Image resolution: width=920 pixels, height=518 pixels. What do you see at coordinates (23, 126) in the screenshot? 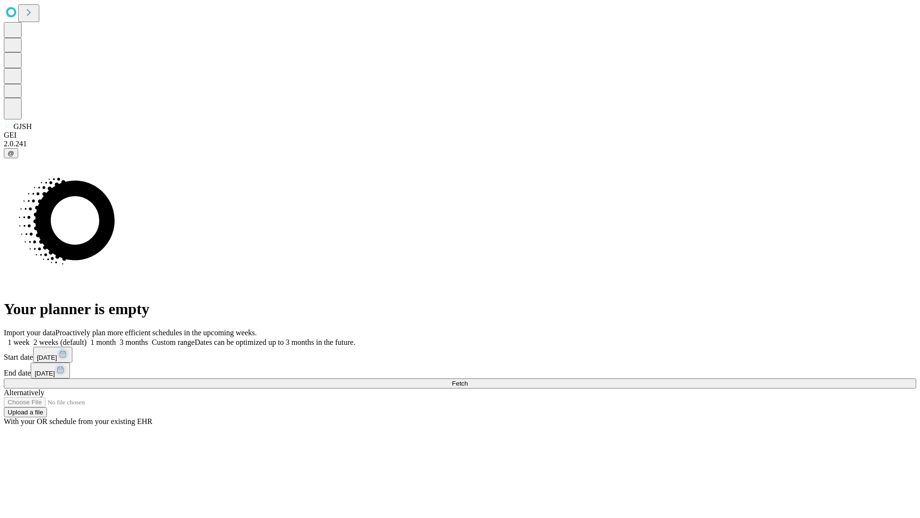
I see `span: GJSH` at bounding box center [23, 126].